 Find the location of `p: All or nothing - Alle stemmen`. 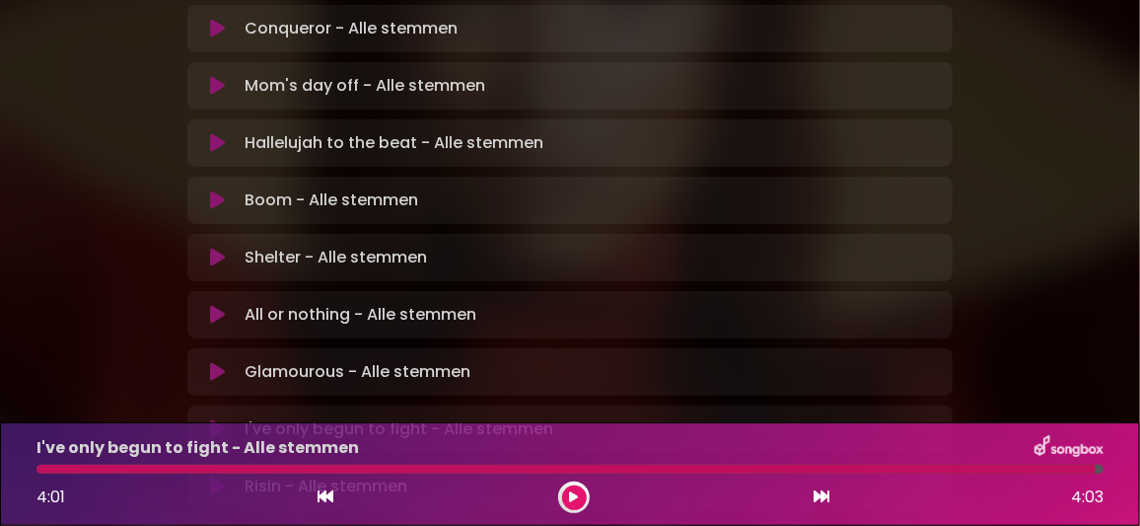

p: All or nothing - Alle stemmen is located at coordinates (360, 315).